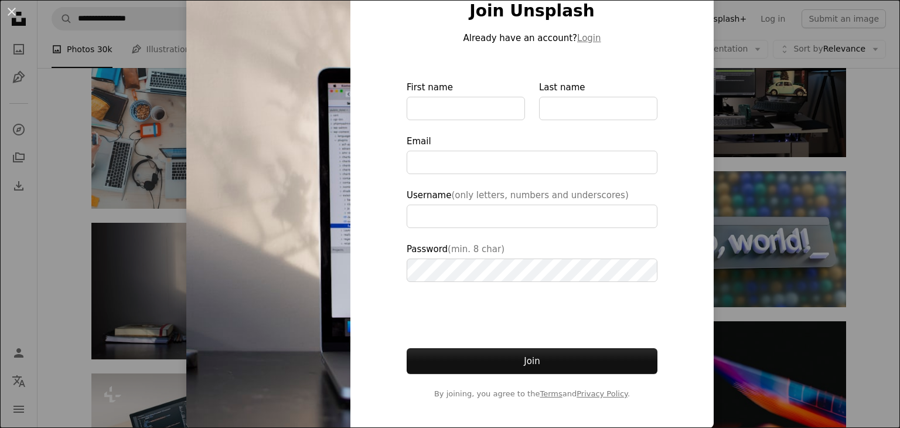 Image resolution: width=900 pixels, height=428 pixels. Describe the element at coordinates (466, 100) in the screenshot. I see `label: First name` at that location.